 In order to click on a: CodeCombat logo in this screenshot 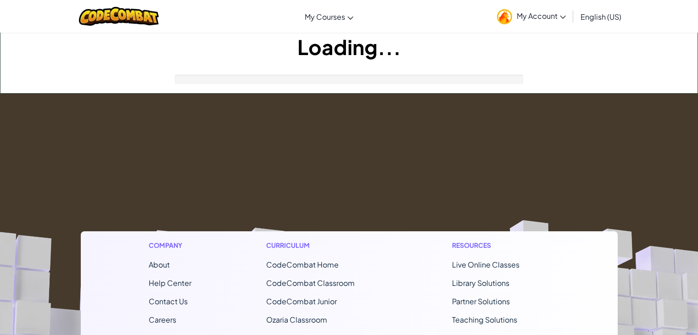, I will do `click(119, 16)`.